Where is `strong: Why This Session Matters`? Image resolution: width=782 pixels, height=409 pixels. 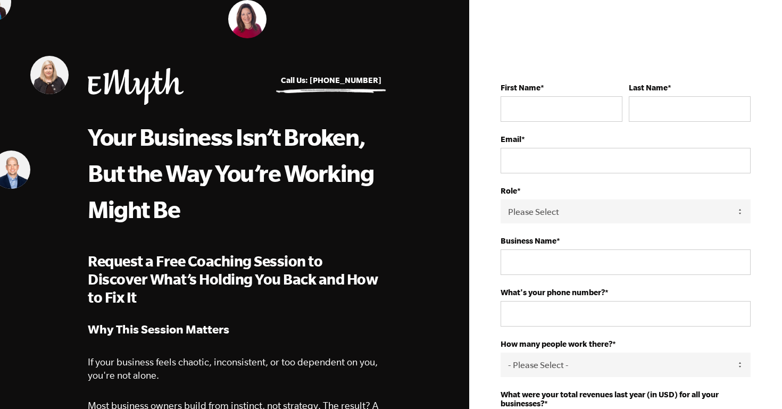
strong: Why This Session Matters is located at coordinates (159, 329).